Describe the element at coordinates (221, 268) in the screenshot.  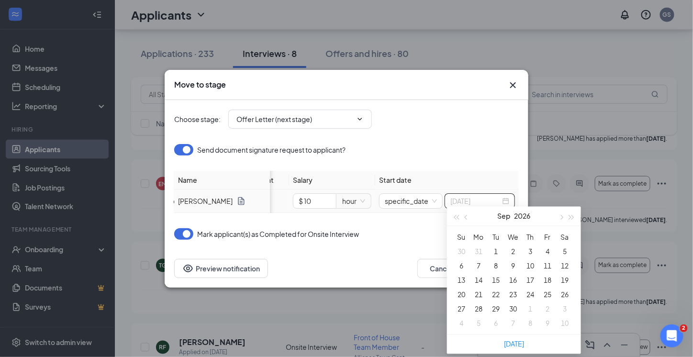
I see `button: Preview notificationEye` at that location.